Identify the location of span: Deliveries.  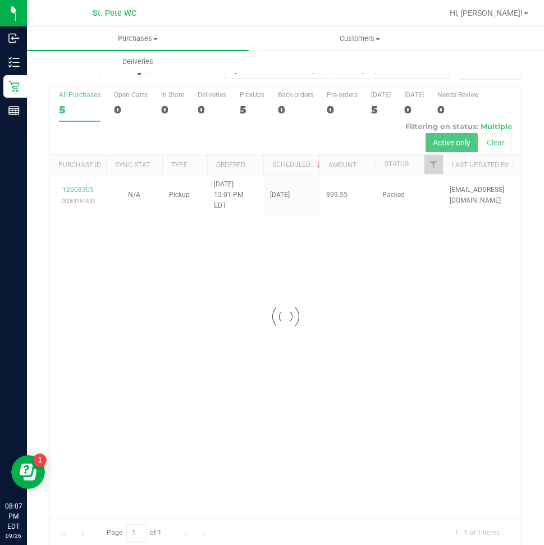
(138, 62).